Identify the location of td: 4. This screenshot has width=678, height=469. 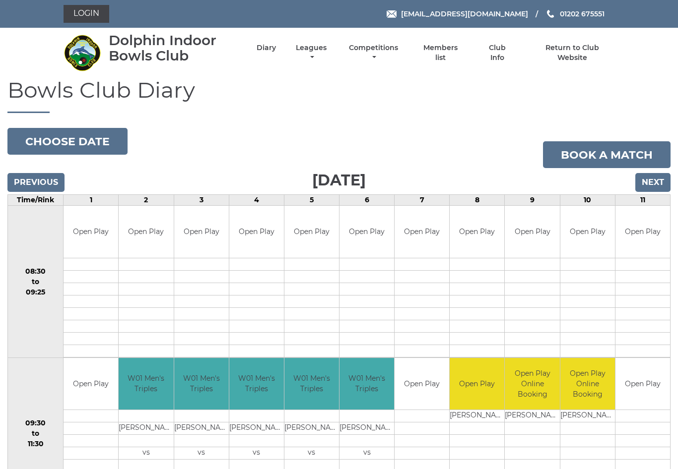
(256, 200).